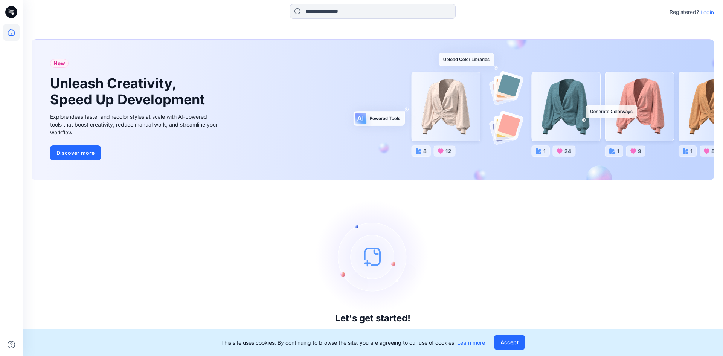 Image resolution: width=723 pixels, height=356 pixels. I want to click on a: Discover more, so click(135, 153).